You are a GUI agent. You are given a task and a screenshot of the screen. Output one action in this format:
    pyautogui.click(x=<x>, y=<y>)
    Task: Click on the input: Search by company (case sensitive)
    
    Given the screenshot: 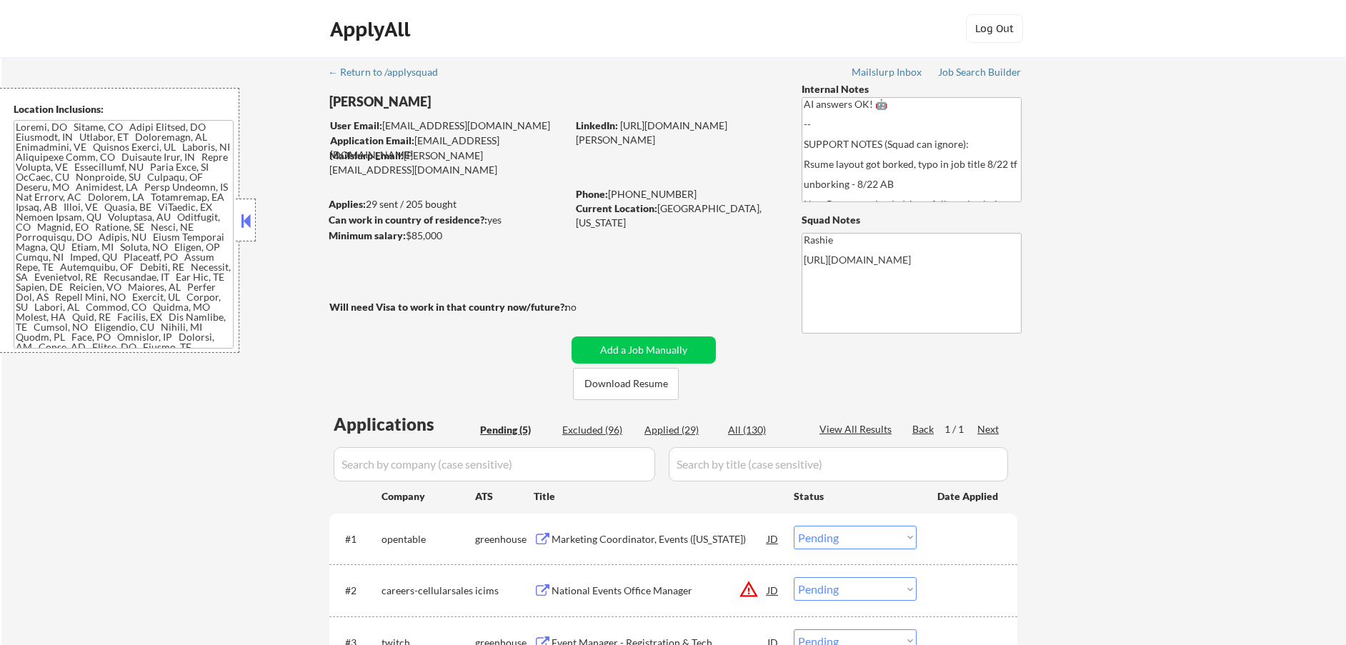 What is the action you would take?
    pyautogui.click(x=494, y=464)
    